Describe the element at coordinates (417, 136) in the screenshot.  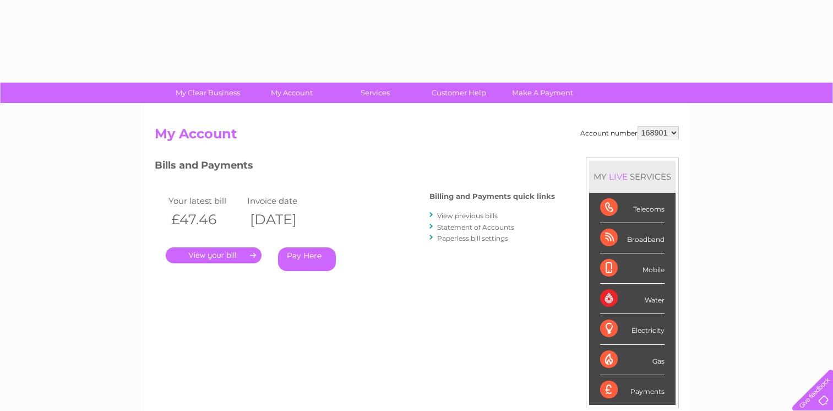
I see `h2: My Account` at that location.